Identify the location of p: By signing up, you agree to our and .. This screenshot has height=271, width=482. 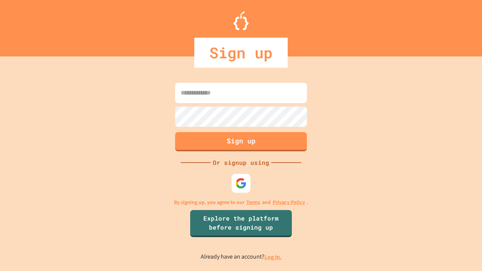
(241, 202).